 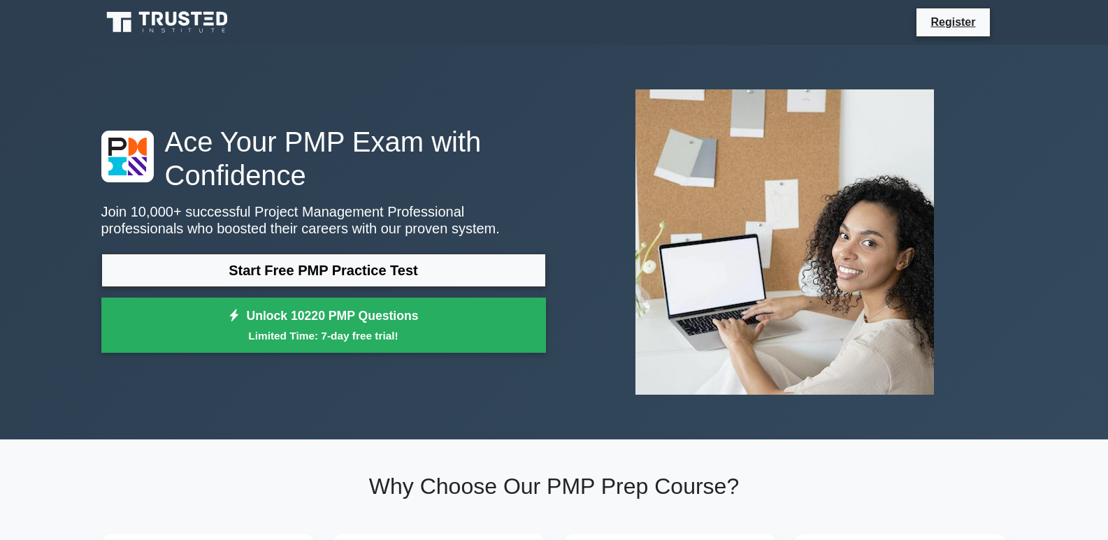 What do you see at coordinates (324, 326) in the screenshot?
I see `a: Unlock 10220 PMP QuestionsLimited Time: 7-day free trial!` at bounding box center [324, 326].